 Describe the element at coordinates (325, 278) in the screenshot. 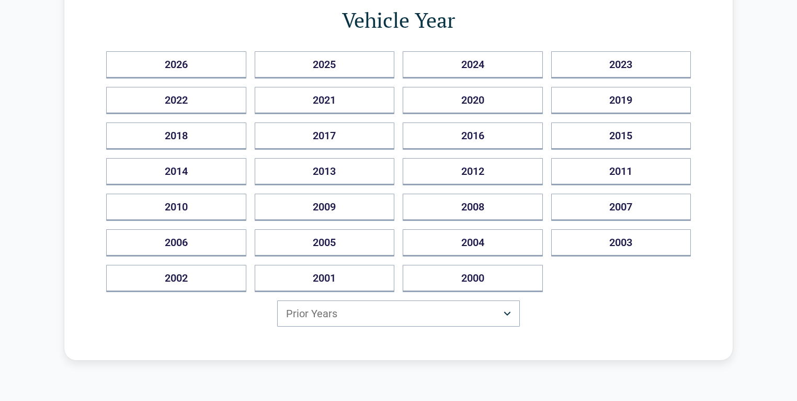

I see `button: 2001` at that location.